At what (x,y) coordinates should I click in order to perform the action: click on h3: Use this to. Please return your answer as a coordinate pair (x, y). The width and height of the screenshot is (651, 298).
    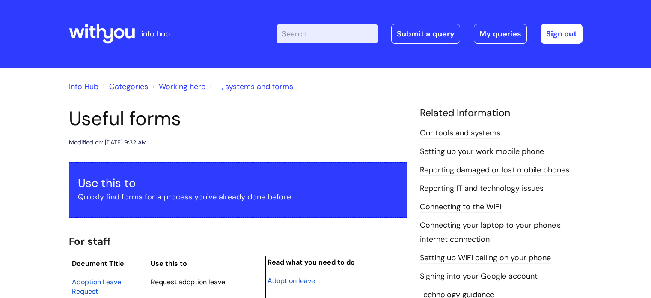
    Looking at the image, I should click on (238, 183).